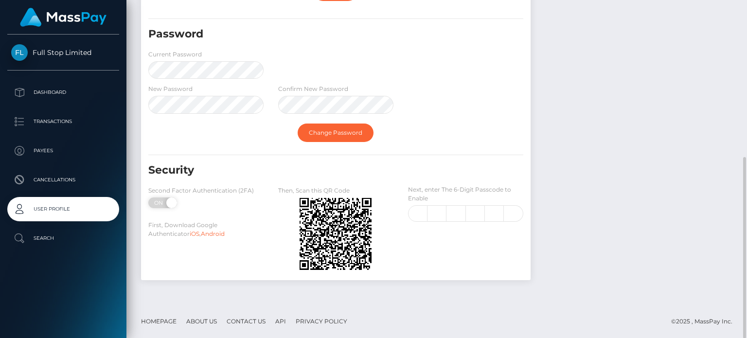 This screenshot has height=338, width=747. I want to click on p: Payees, so click(63, 151).